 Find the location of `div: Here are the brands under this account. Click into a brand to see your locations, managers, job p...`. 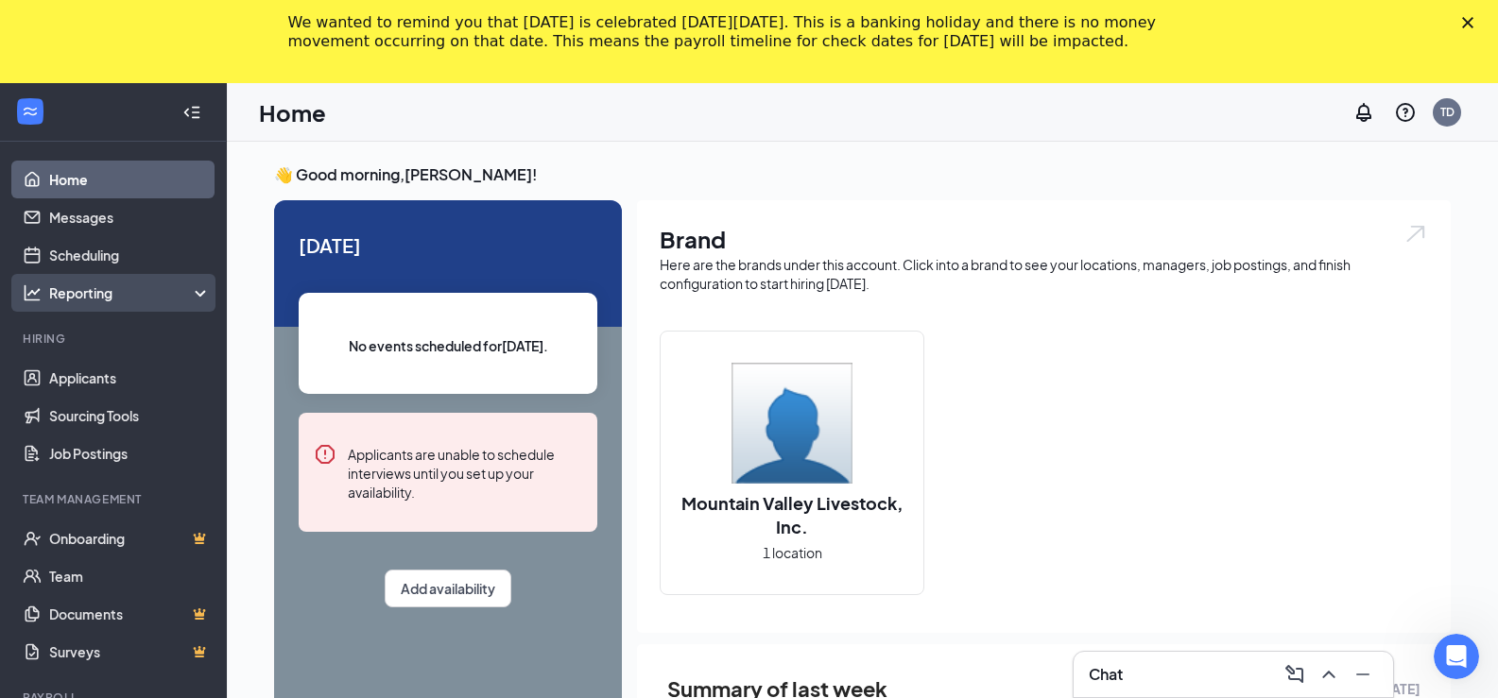

div: Here are the brands under this account. Click into a brand to see your locations, managers, job p... is located at coordinates (1043, 274).